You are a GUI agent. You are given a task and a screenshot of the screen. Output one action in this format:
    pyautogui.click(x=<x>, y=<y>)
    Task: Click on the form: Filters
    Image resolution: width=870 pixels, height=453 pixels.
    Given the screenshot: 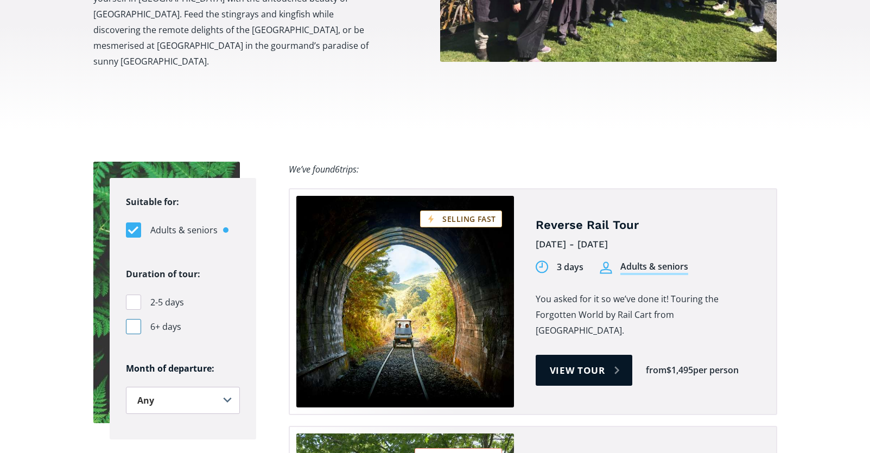 What is the action you would take?
    pyautogui.click(x=183, y=309)
    